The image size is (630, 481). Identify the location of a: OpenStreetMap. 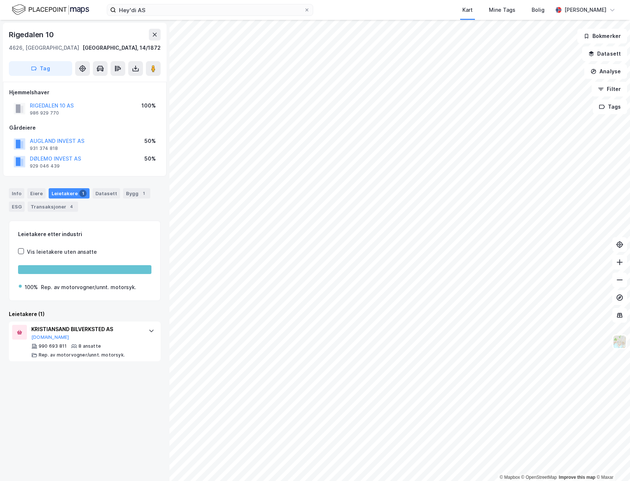
(539, 477).